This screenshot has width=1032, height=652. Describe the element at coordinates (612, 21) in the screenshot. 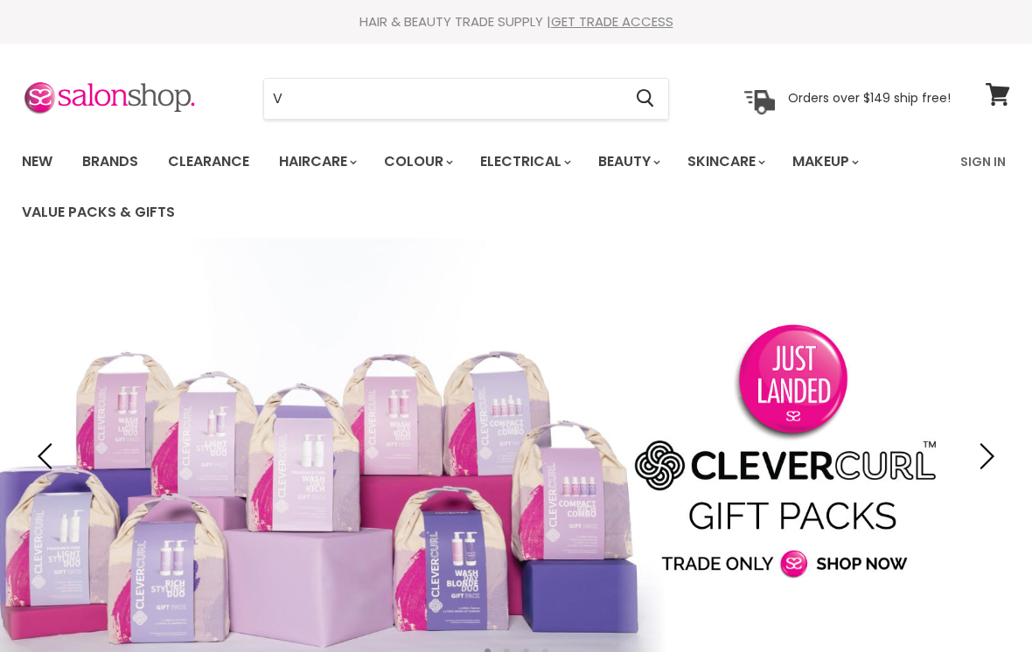

I see `a: GET TRADE ACCESS` at that location.